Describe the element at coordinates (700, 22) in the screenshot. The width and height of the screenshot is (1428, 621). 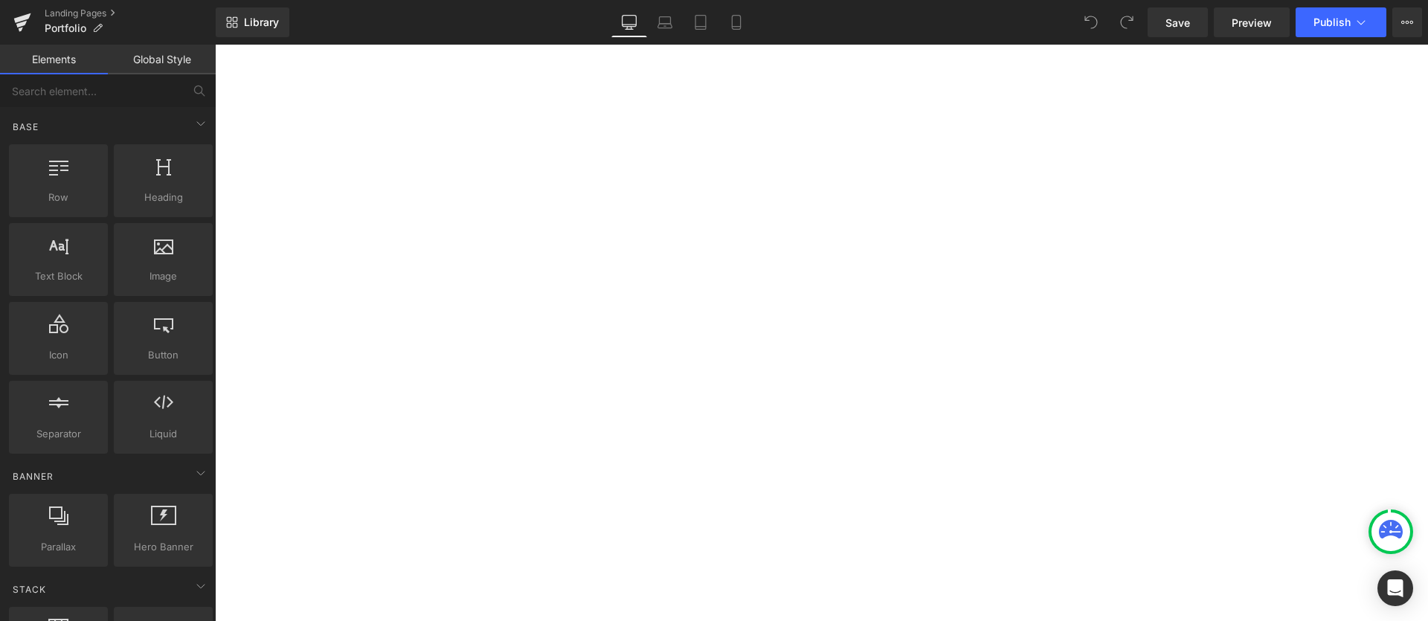
I see `a: Tablet` at that location.